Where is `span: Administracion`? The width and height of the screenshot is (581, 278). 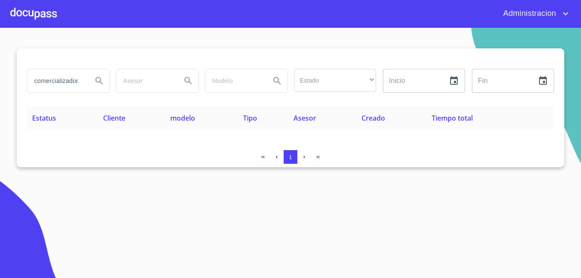 span: Administracion is located at coordinates (529, 14).